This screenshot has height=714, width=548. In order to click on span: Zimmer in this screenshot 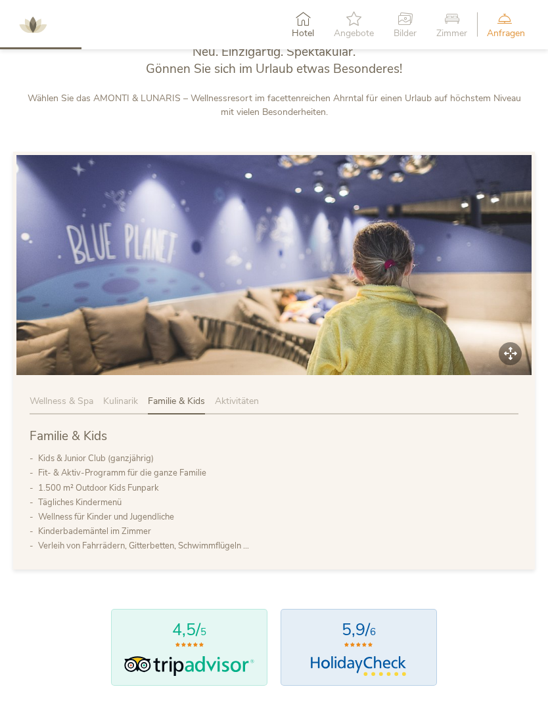, I will do `click(452, 34)`.